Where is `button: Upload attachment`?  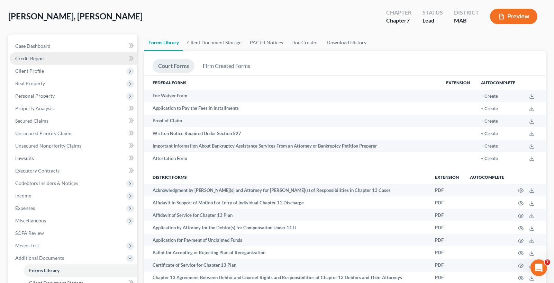 button: Upload attachment is located at coordinates (13, 229).